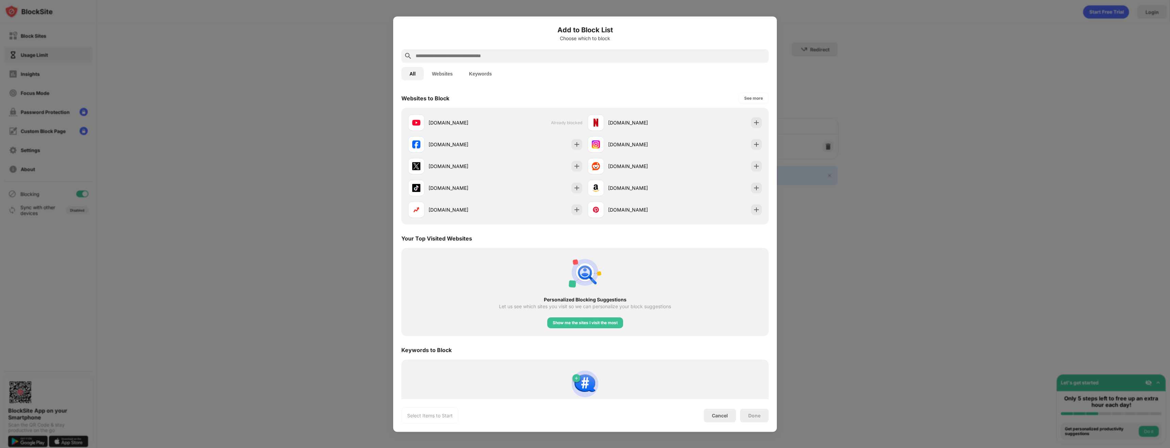 Image resolution: width=1170 pixels, height=448 pixels. Describe the element at coordinates (408, 56) in the screenshot. I see `img: search.svg` at that location.